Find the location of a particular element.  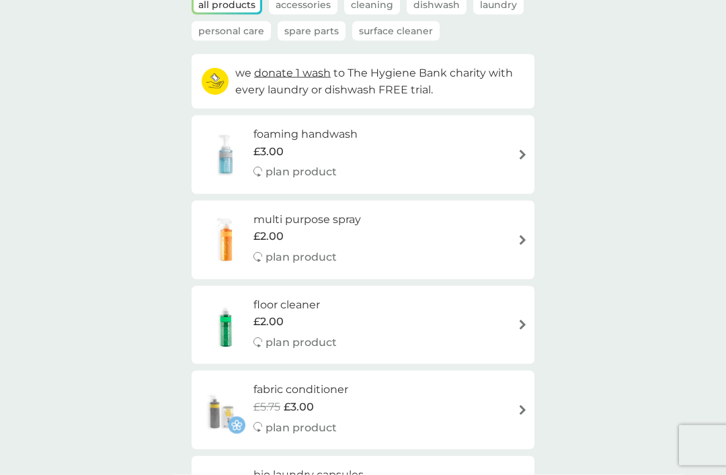

span: donate 1 wash is located at coordinates (292, 73).